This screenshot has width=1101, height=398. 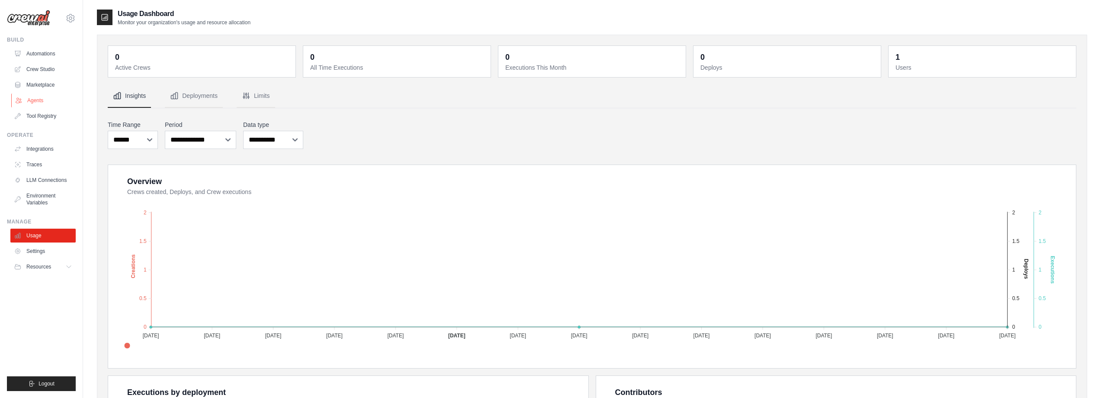 What do you see at coordinates (133, 125) in the screenshot?
I see `label: Time Range` at bounding box center [133, 125].